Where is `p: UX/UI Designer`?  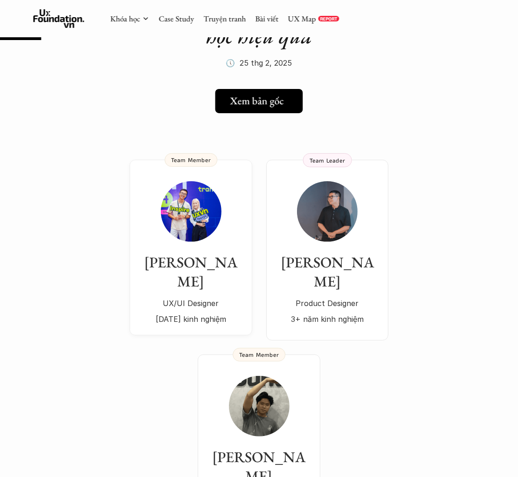 p: UX/UI Designer is located at coordinates (191, 303).